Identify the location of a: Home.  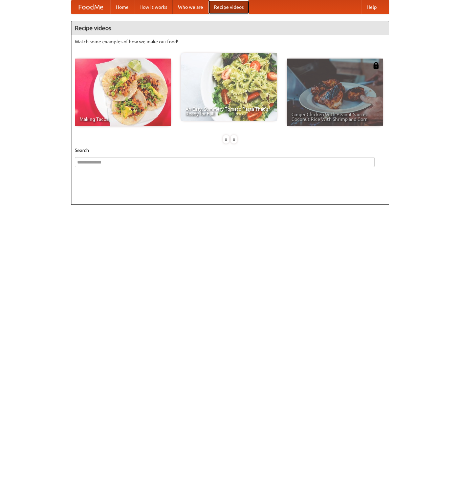
(122, 7).